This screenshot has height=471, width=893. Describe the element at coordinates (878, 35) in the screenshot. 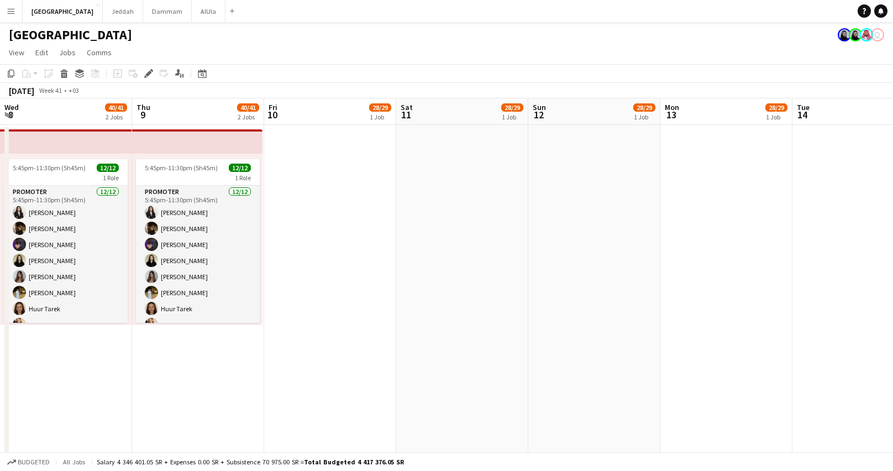

I see `app-user-avatar: saeed hashil` at that location.